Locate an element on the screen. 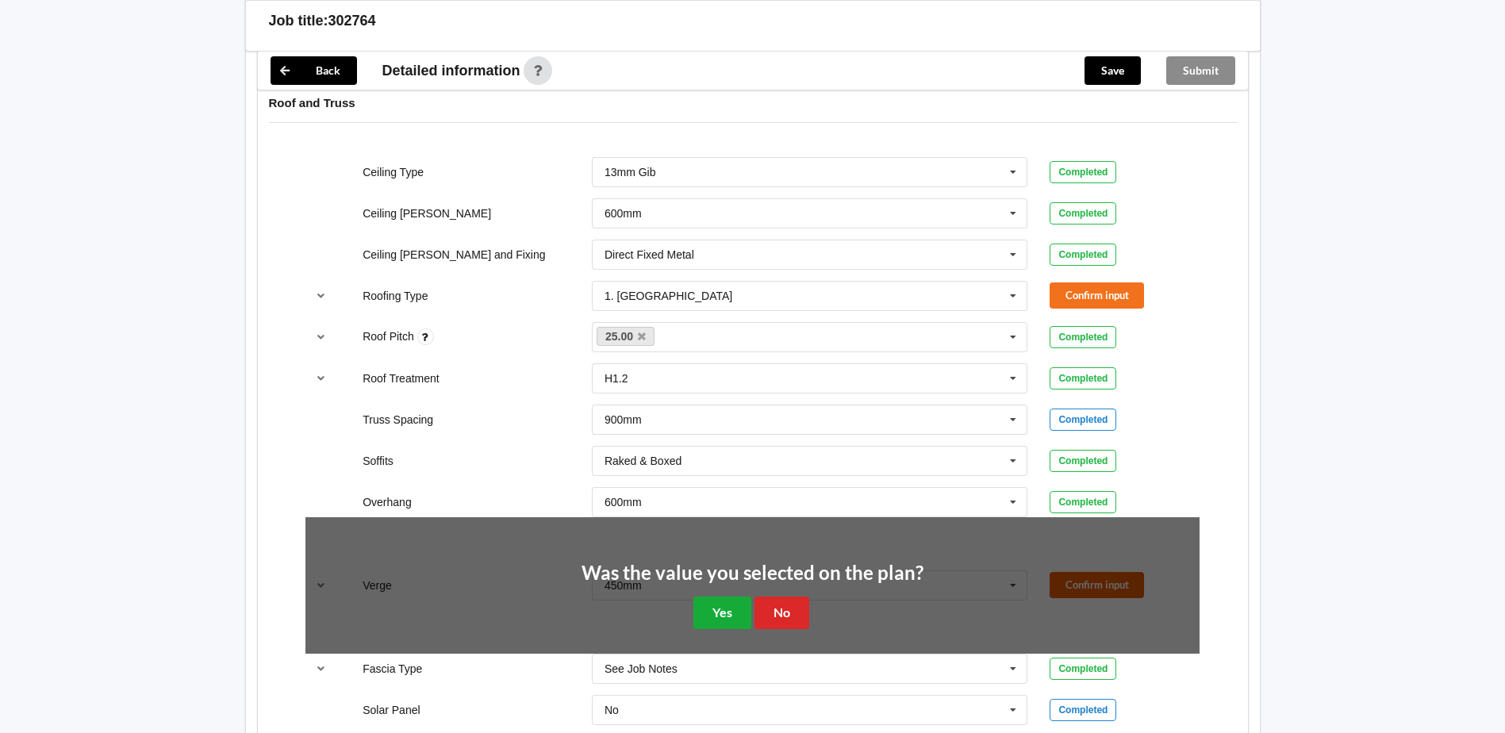  h3: 302764 is located at coordinates (352, 21).